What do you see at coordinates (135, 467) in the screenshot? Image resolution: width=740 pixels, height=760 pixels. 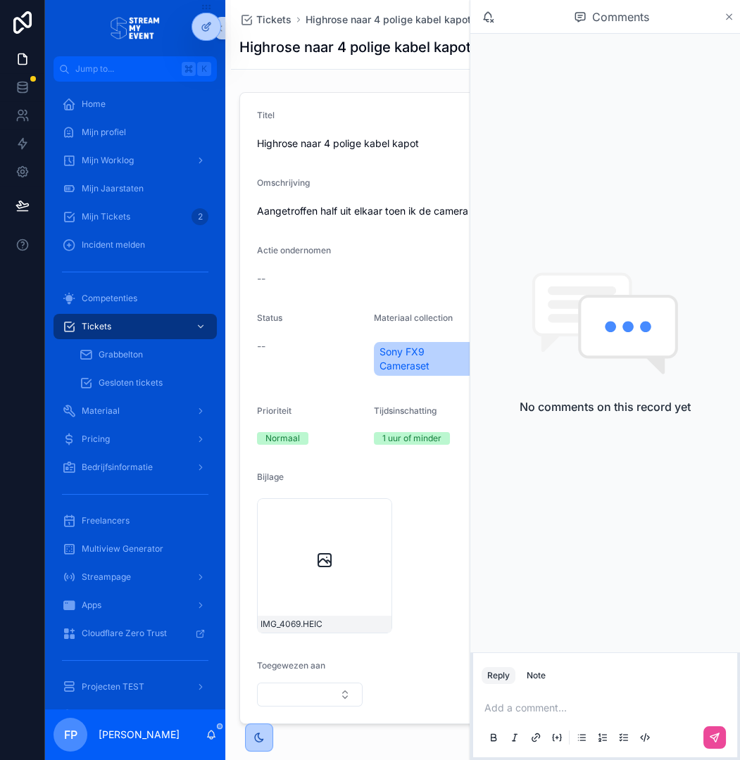 I see `a: Bedrijfsinformatie` at bounding box center [135, 467].